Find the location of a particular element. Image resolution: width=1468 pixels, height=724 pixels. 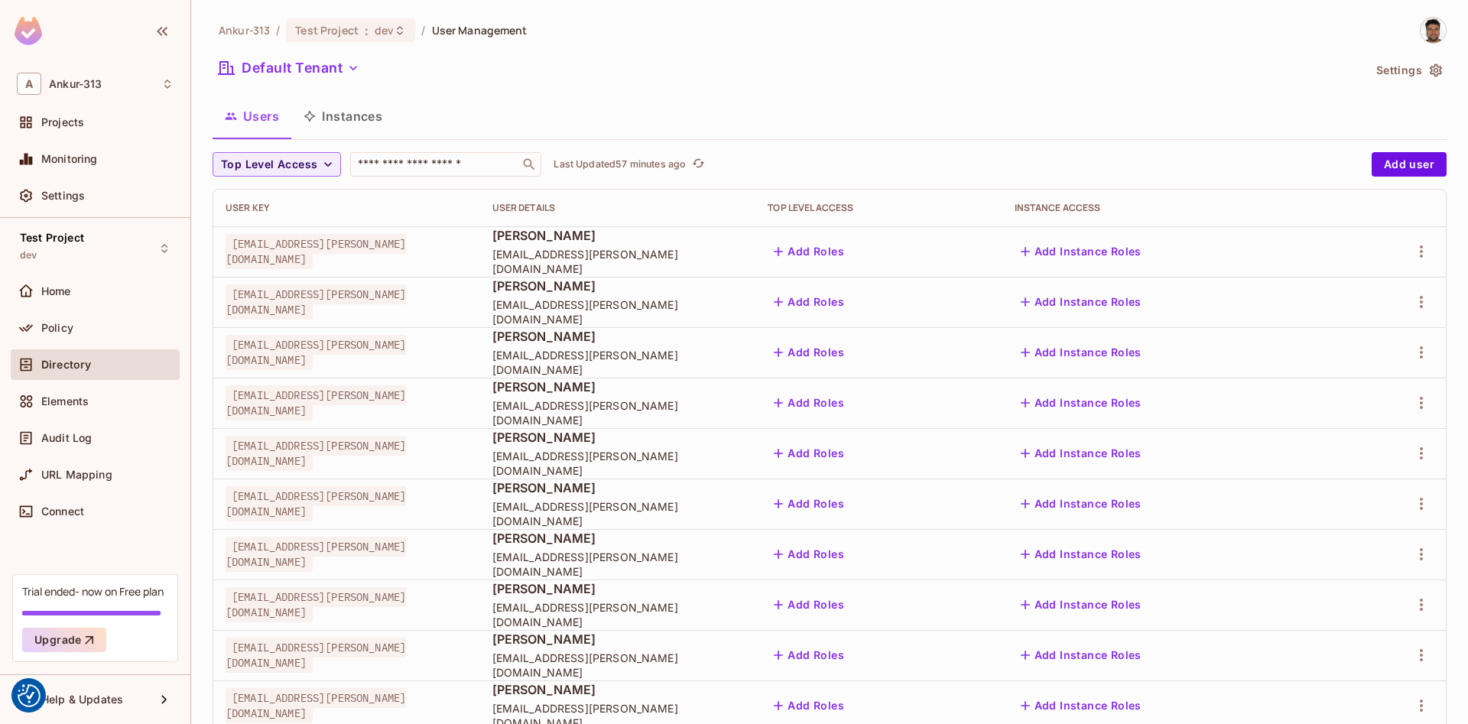

span: Monitoring is located at coordinates (70, 159).